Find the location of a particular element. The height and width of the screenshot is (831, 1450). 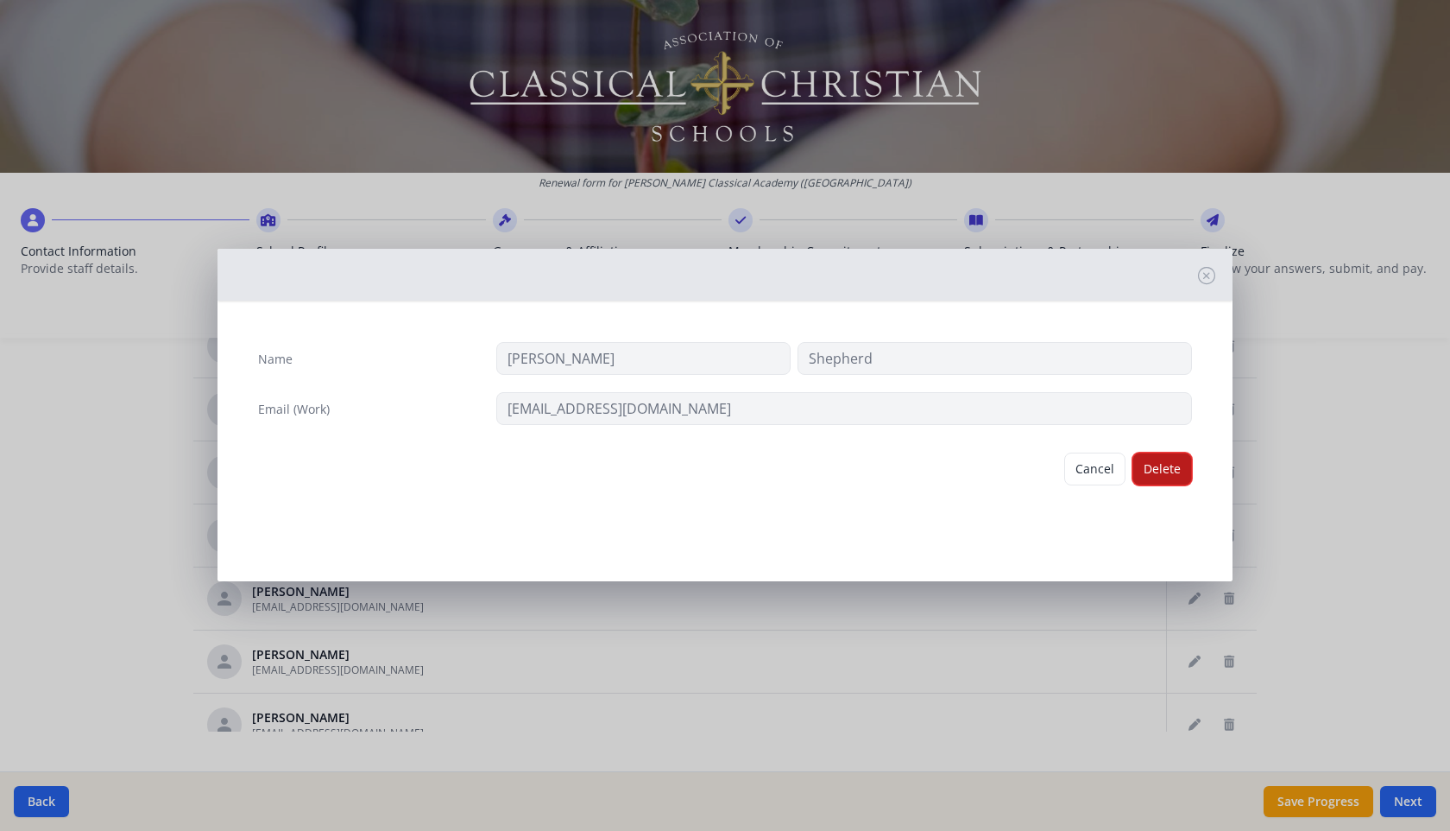

input: contact@site.com is located at coordinates (844, 408).